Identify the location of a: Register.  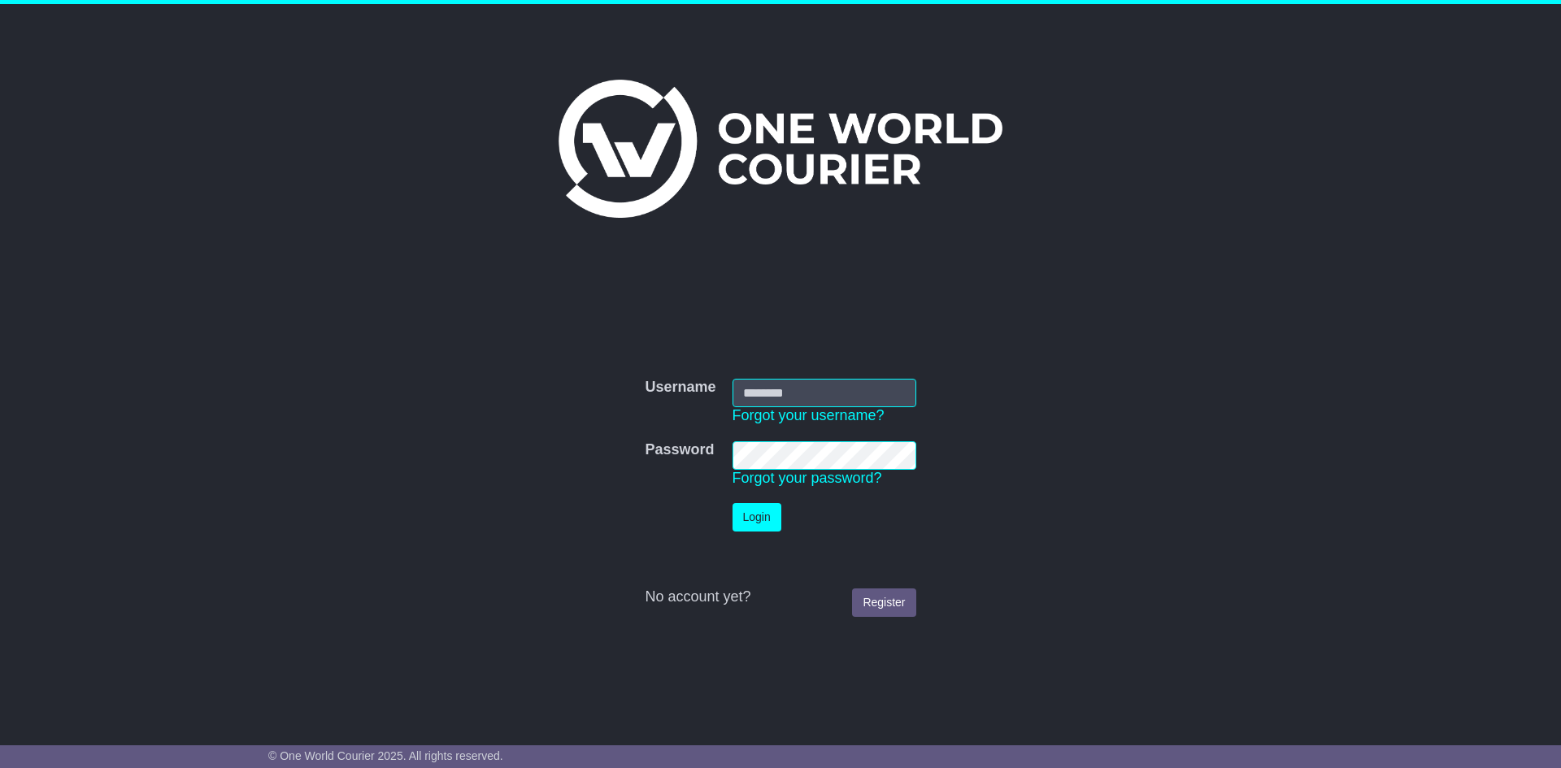
(884, 603).